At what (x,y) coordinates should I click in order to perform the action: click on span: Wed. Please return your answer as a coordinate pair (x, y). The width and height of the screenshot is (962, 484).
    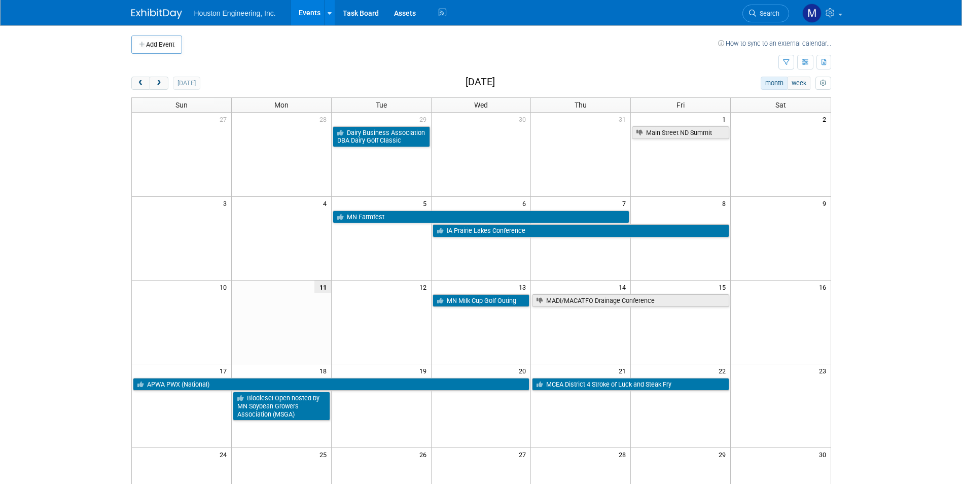
    Looking at the image, I should click on (481, 105).